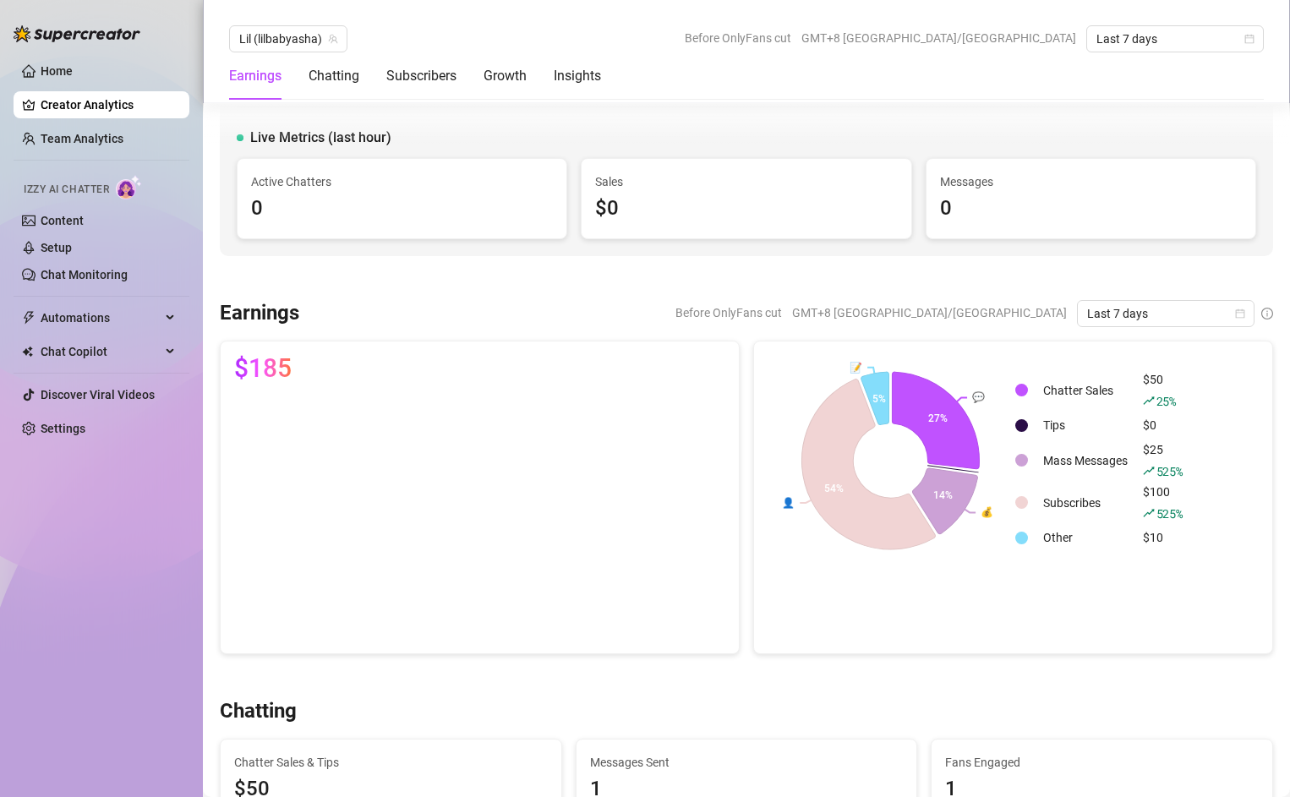 The image size is (1290, 797). I want to click on span: Live Metrics (last hour), so click(320, 138).